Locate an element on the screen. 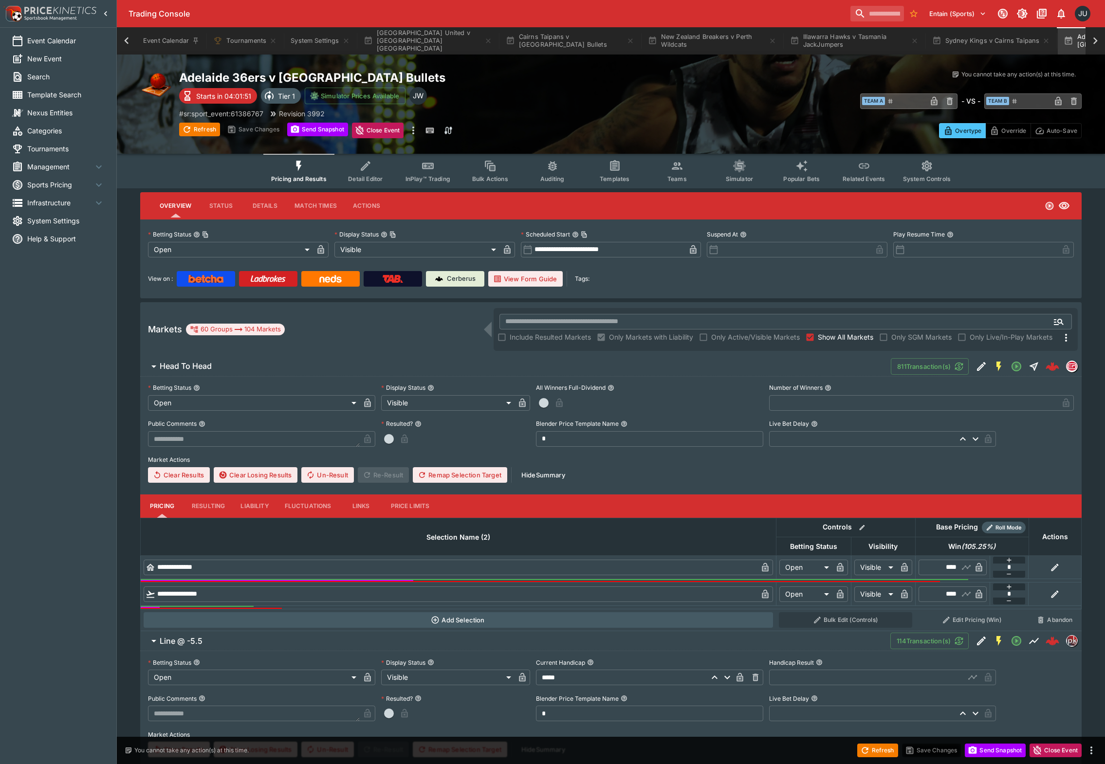 The width and height of the screenshot is (1105, 764). span: Only Live/In-Play Markets is located at coordinates (1011, 337).